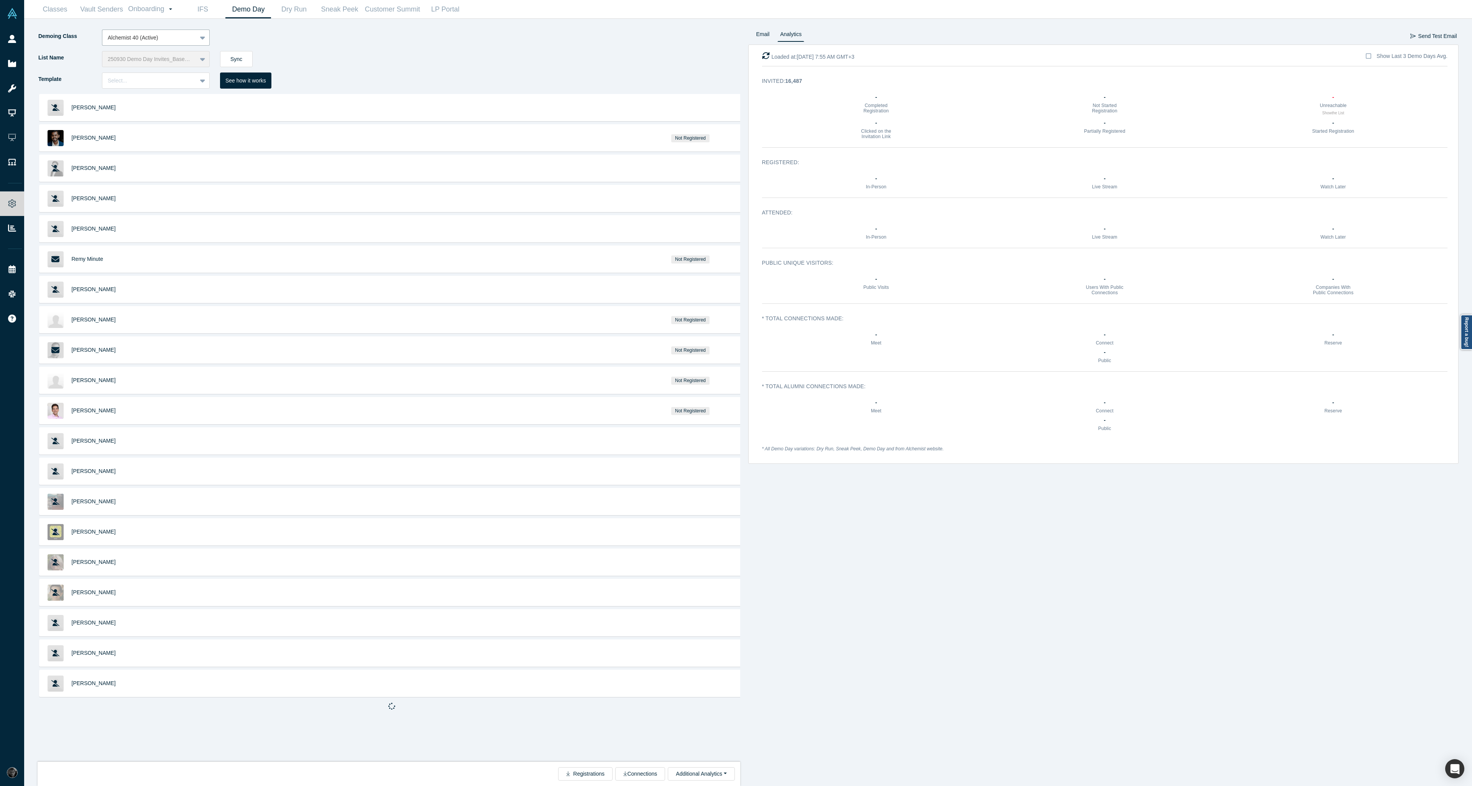 This screenshot has height=786, width=1472. Describe the element at coordinates (1100, 162) in the screenshot. I see `h3: Registered :` at that location.